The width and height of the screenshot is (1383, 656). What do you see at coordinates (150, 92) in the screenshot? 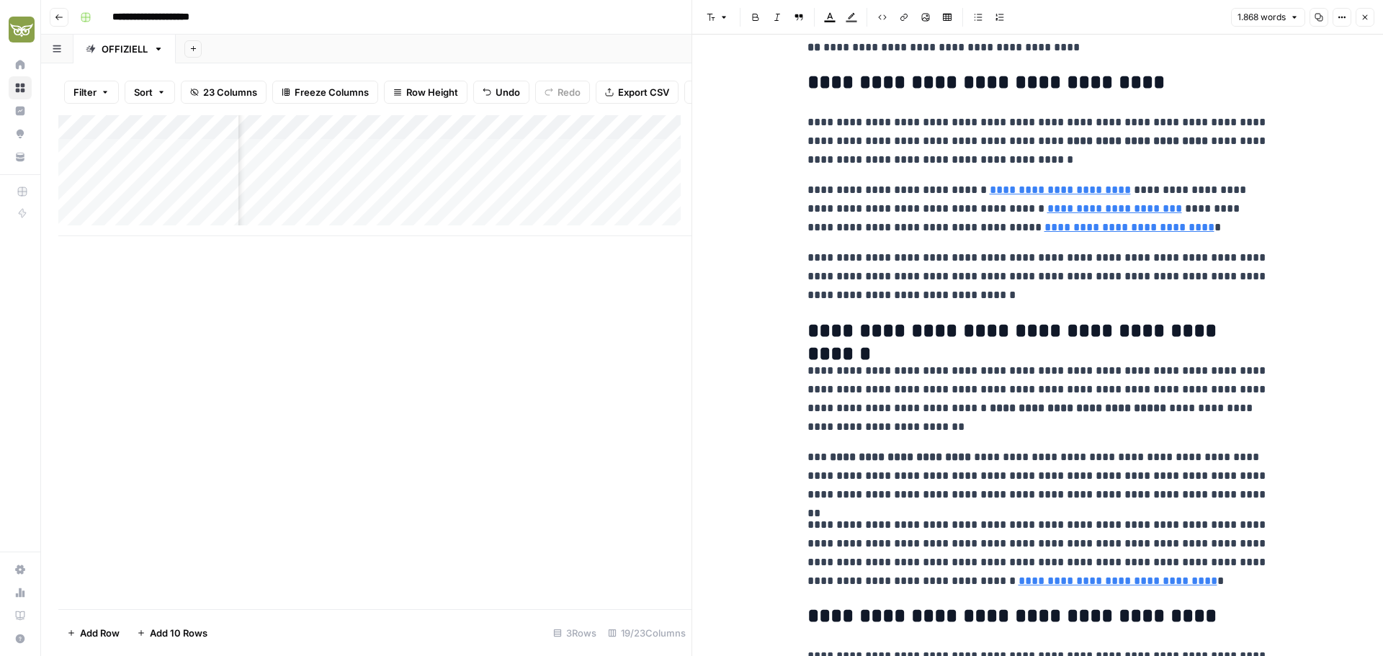
I see `button: Sort` at bounding box center [150, 92].